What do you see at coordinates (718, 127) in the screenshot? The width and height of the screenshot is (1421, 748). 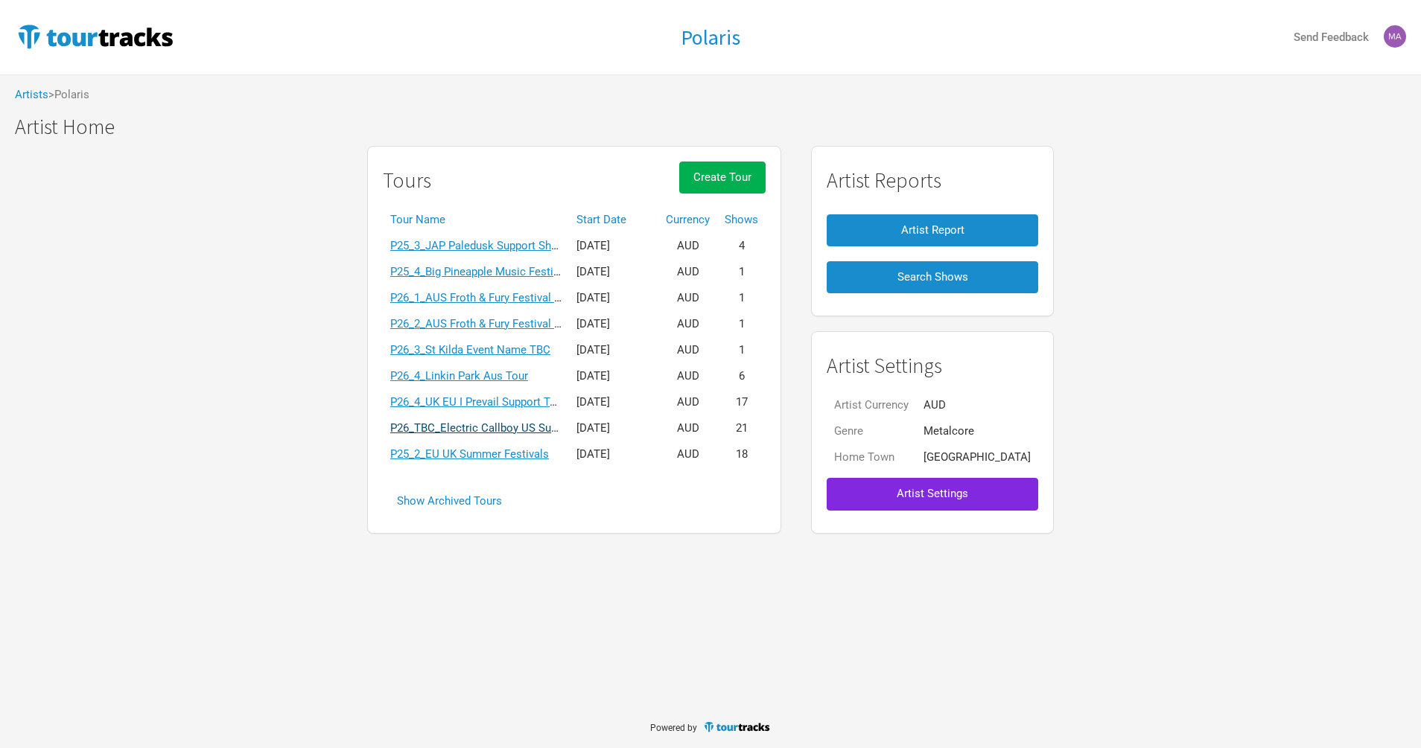 I see `h1: Artist Home` at bounding box center [718, 127].